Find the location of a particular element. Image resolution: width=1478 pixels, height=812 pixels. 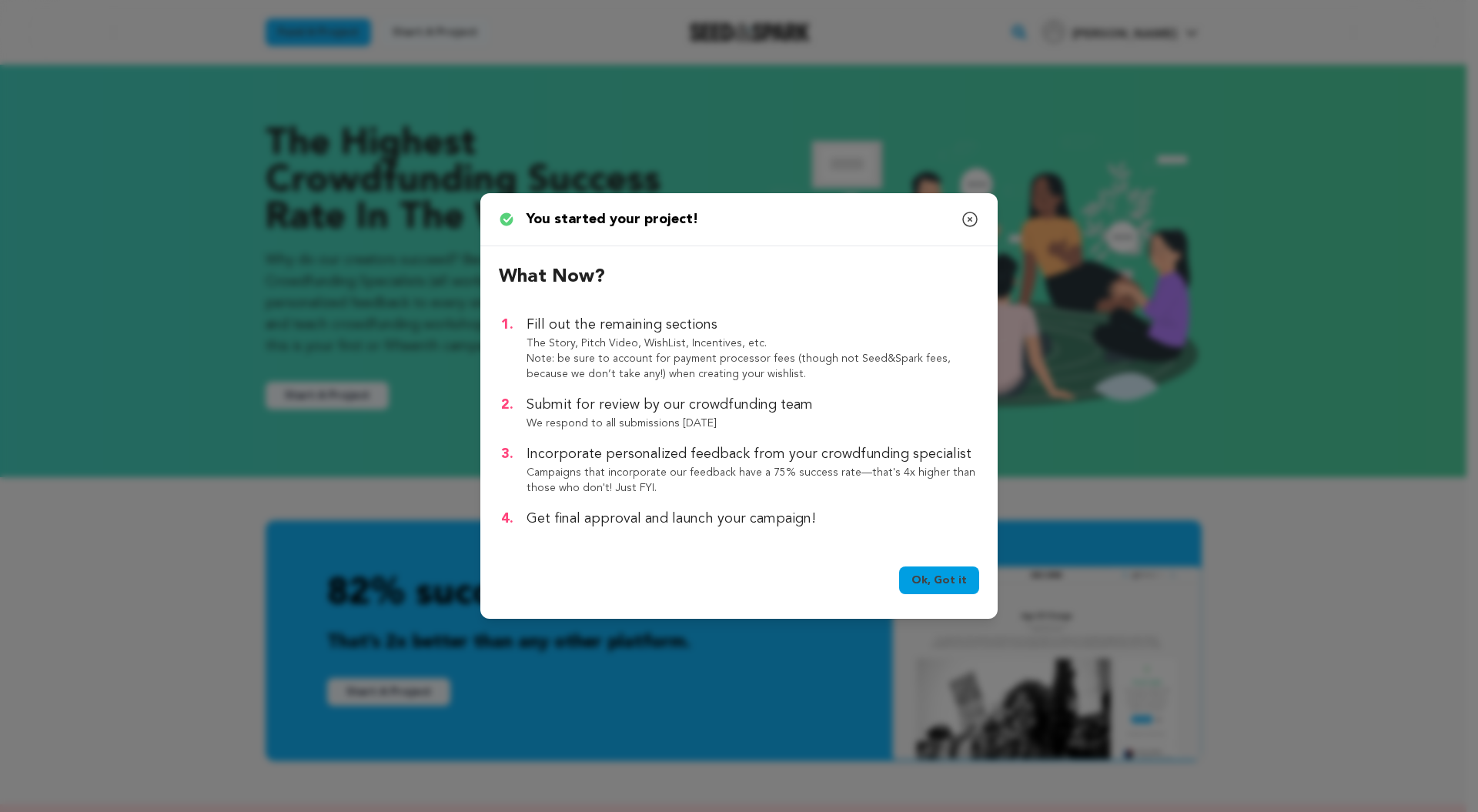

p: Submit for review by our crowdfunding team is located at coordinates (753, 405).